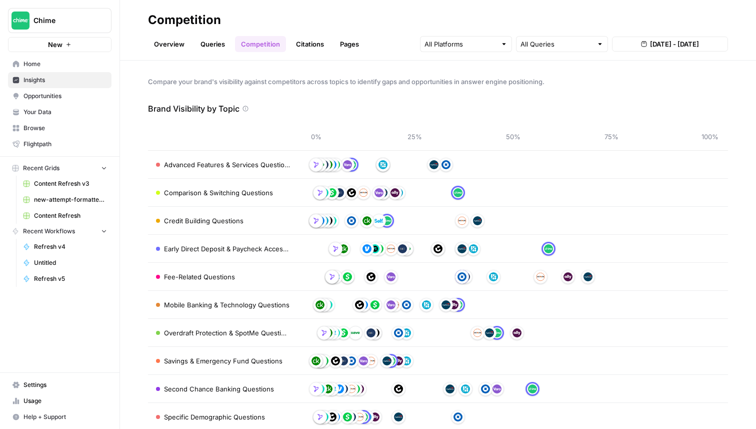 The height and width of the screenshot is (429, 756). Describe the element at coordinates (350, 44) in the screenshot. I see `a: Pages` at that location.